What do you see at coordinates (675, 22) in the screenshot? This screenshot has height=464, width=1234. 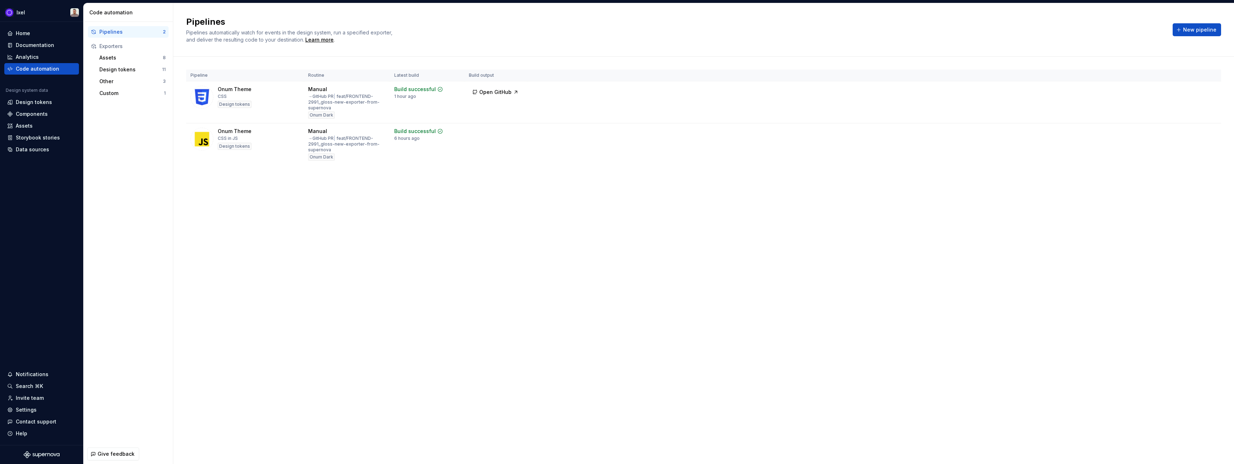 I see `h2: Pipelines` at bounding box center [675, 22].